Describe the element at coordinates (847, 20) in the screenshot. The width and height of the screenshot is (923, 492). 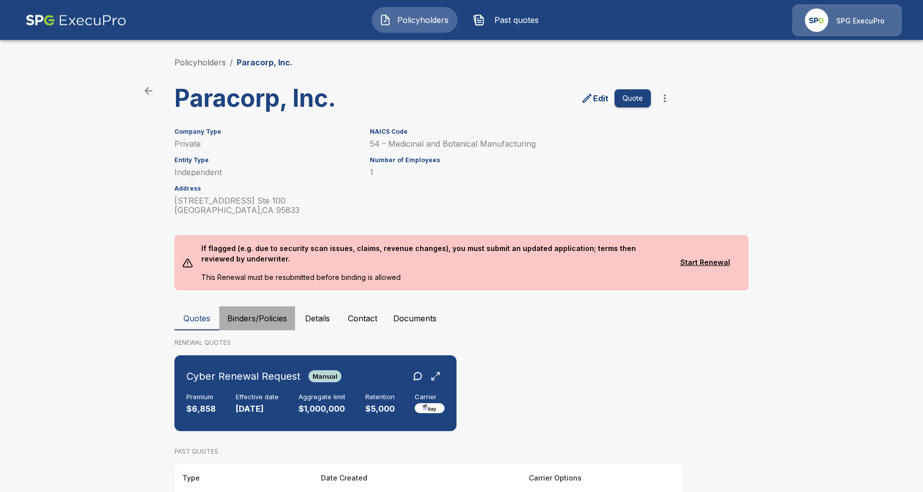
I see `a: Agency IconSPG ExecuPro` at that location.